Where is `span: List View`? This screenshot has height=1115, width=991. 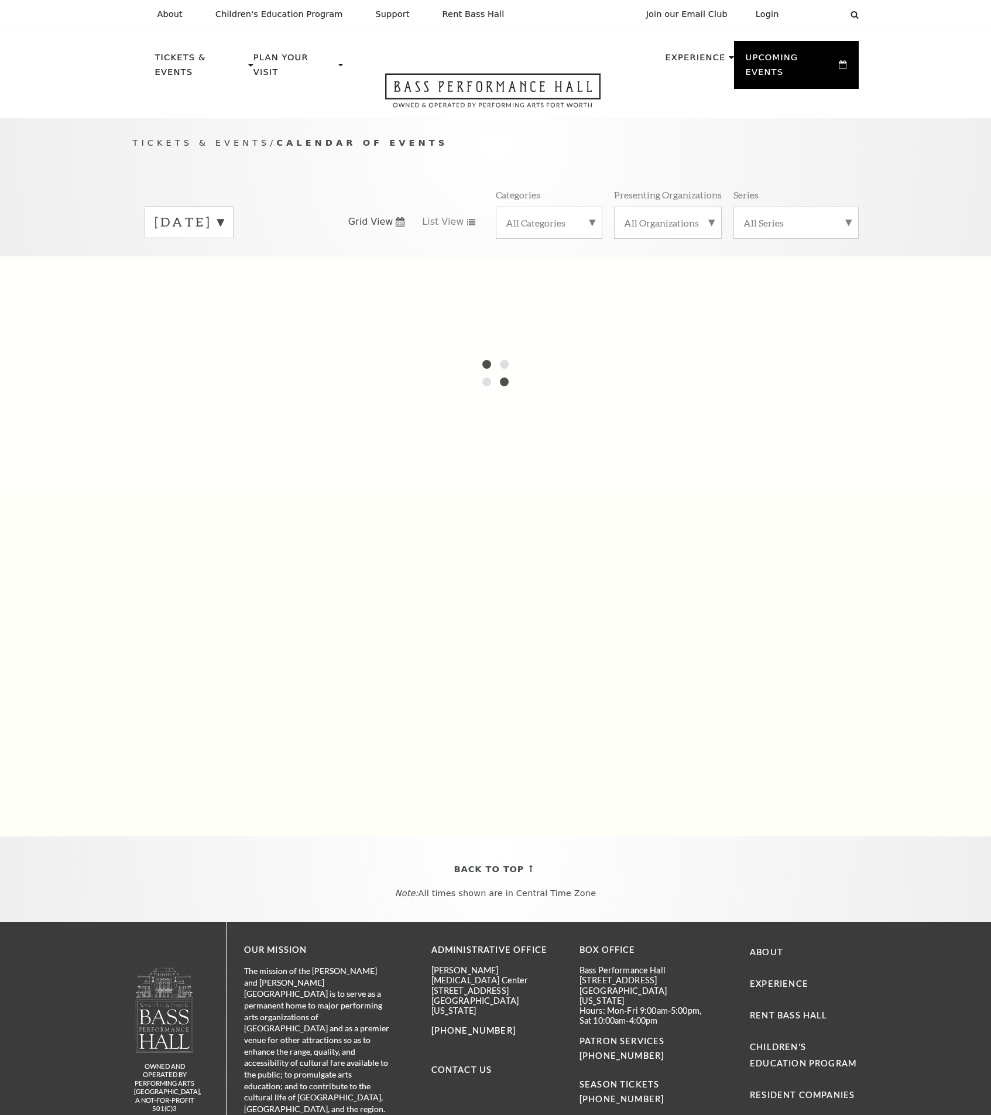 span: List View is located at coordinates (442, 222).